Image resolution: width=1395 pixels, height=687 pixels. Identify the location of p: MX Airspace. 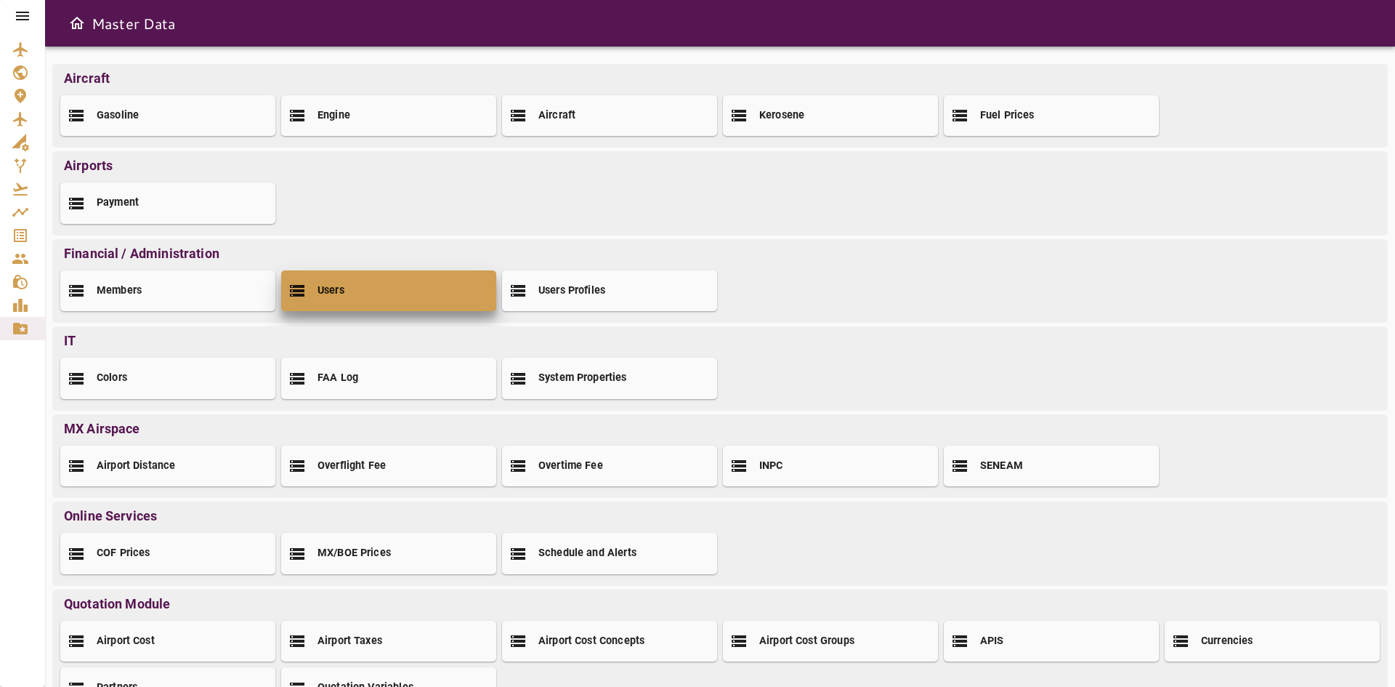
(720, 428).